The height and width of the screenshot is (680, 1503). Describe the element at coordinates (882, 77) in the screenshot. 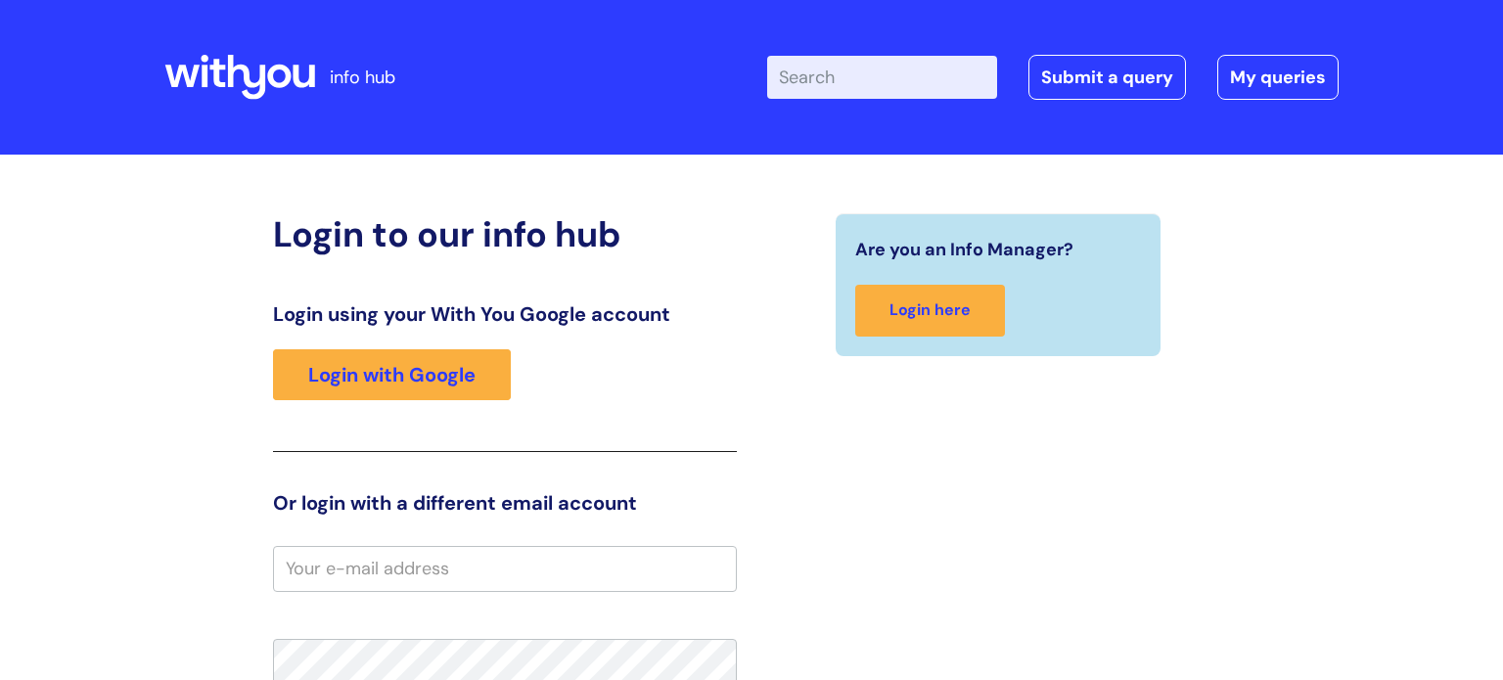

I see `input: Search` at that location.